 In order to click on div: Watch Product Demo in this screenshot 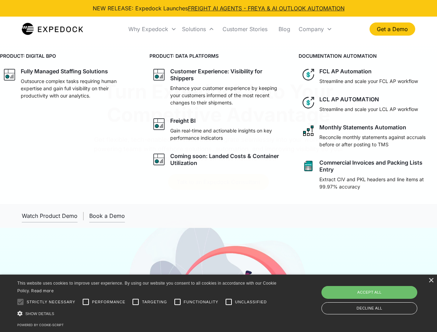, I will do `click(50, 216)`.